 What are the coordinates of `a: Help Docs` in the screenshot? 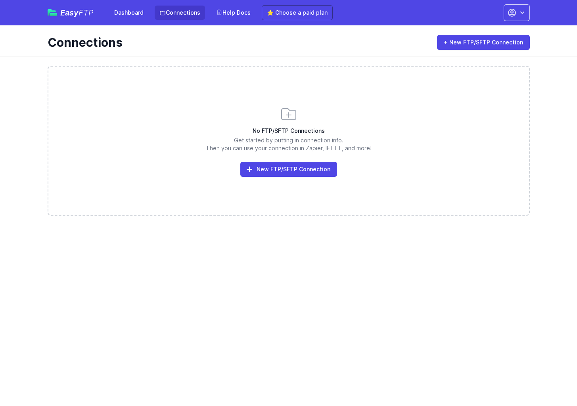 It's located at (233, 13).